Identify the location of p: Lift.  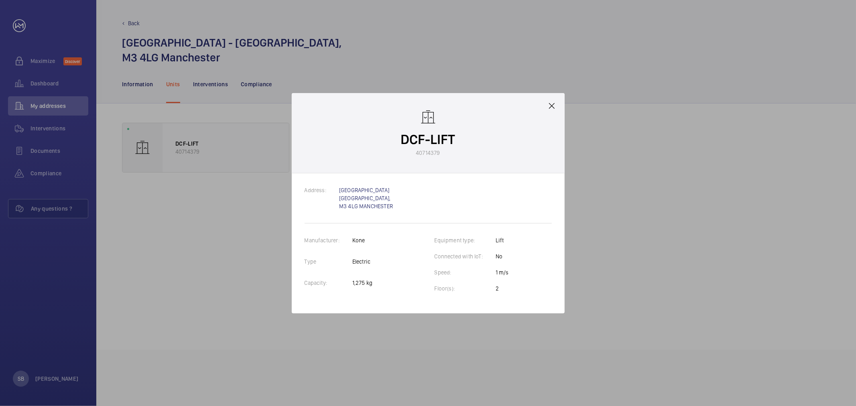
(502, 240).